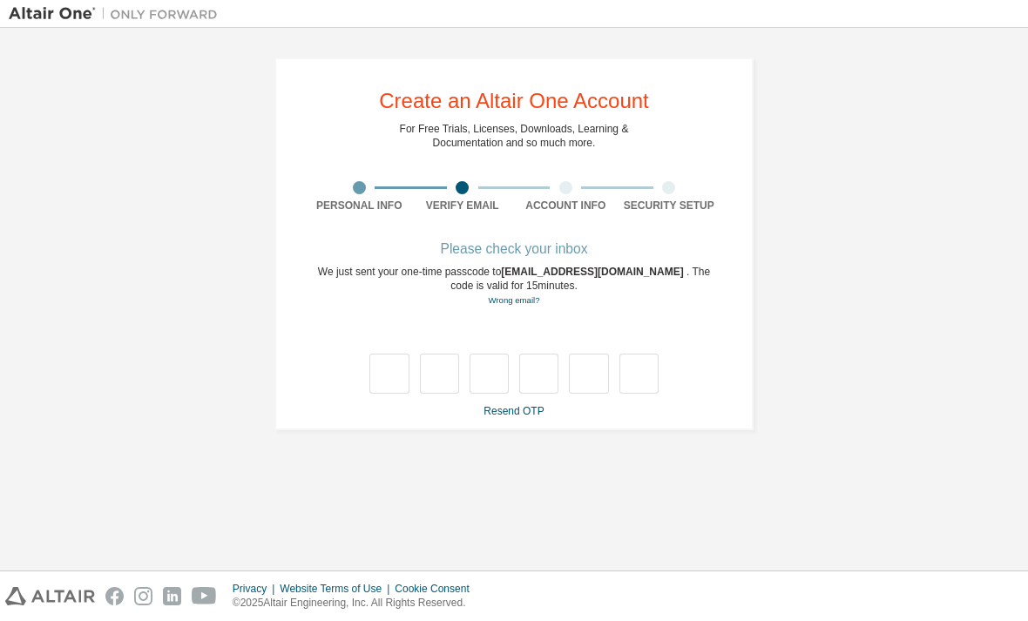 The height and width of the screenshot is (621, 1028). Describe the element at coordinates (436, 589) in the screenshot. I see `div: Cookie Consent` at that location.